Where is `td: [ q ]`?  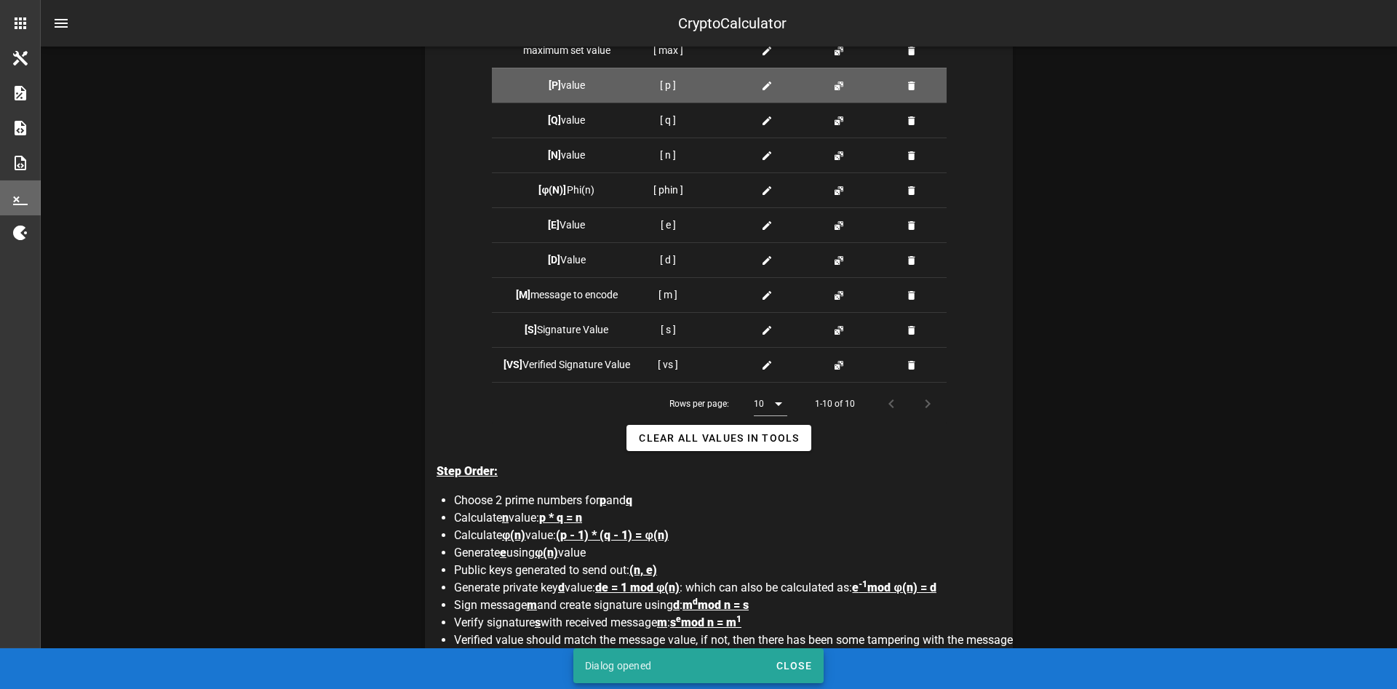 td: [ q ] is located at coordinates (668, 120).